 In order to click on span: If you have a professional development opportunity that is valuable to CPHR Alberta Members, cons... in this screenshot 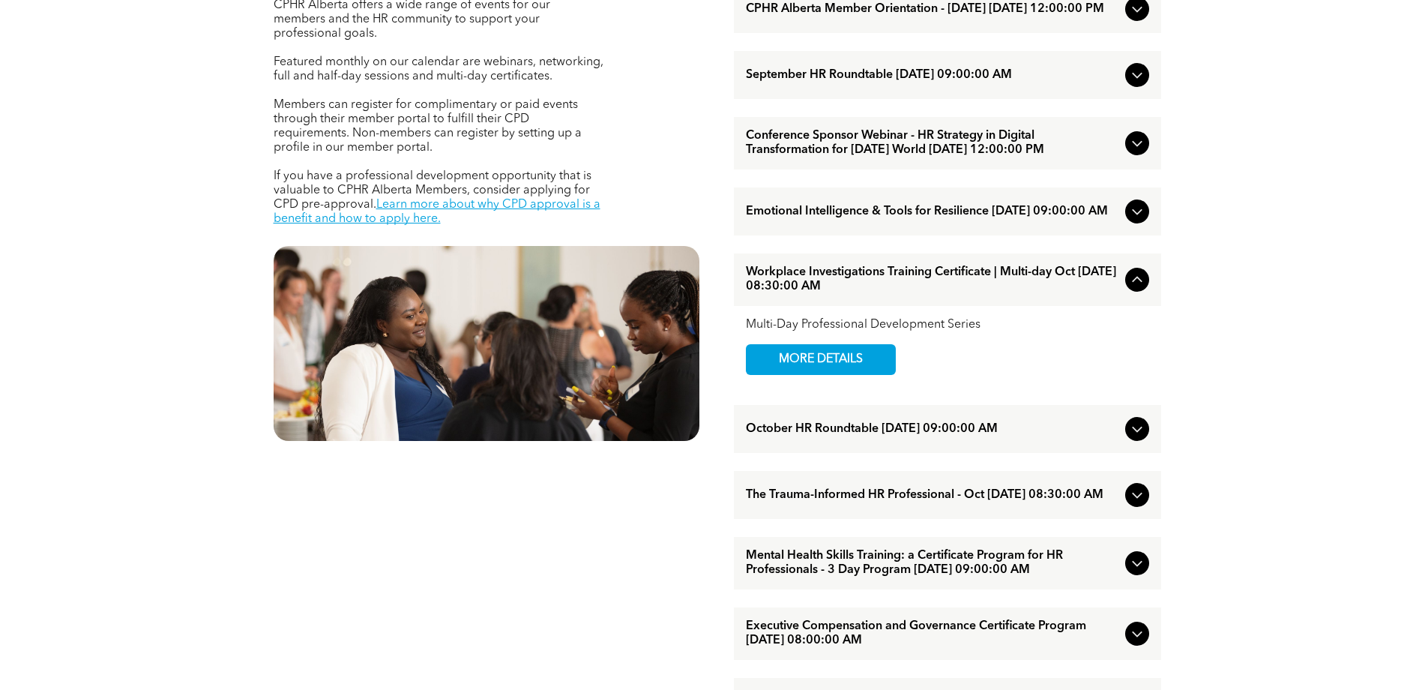, I will do `click(433, 190)`.